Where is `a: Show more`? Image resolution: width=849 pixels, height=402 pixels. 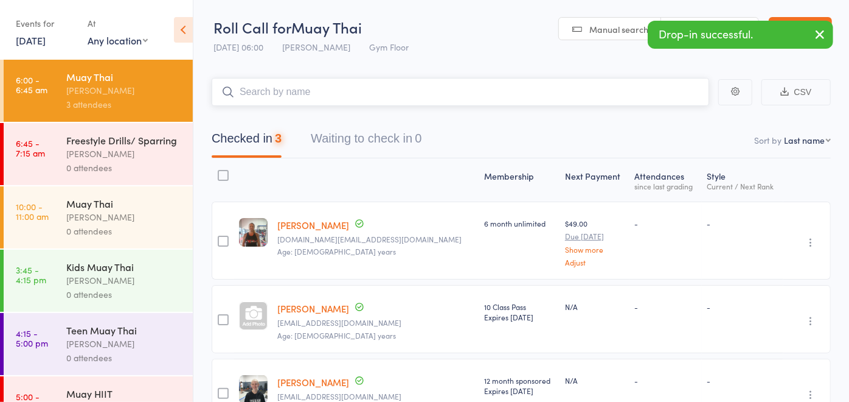 a: Show more is located at coordinates (595, 249).